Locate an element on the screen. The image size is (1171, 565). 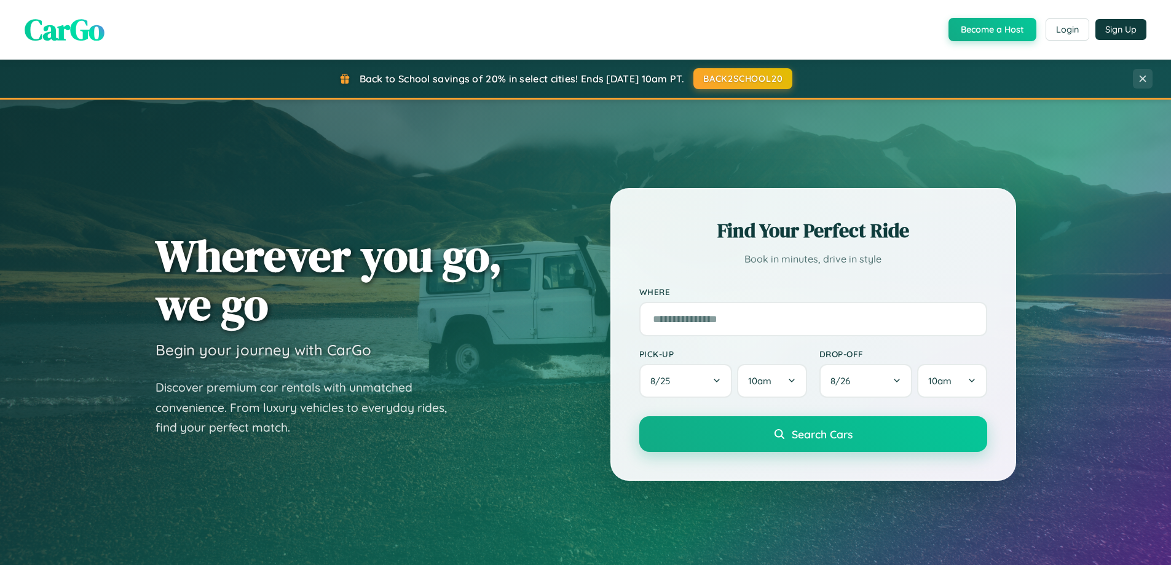
button: Search Cars is located at coordinates (813, 434).